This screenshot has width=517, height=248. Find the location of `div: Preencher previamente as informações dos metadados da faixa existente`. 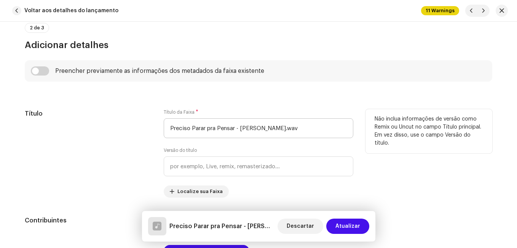

div: Preencher previamente as informações dos metadados da faixa existente is located at coordinates (160, 71).